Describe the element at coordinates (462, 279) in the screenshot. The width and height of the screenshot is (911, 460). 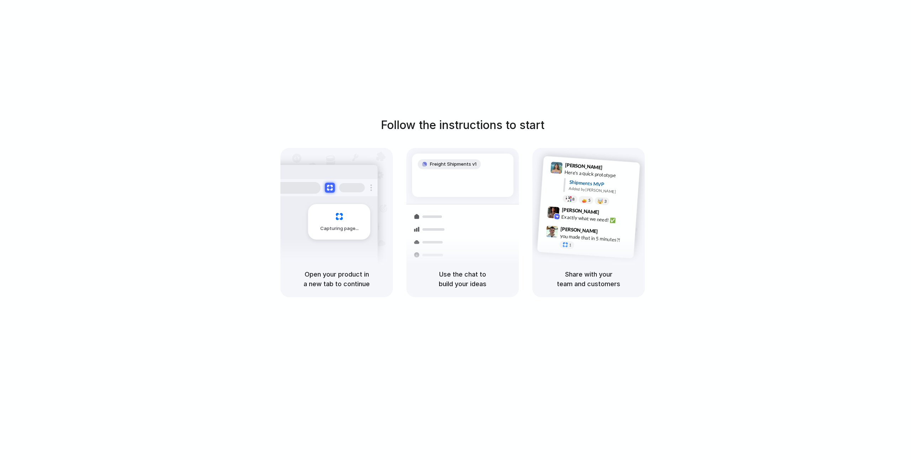
I see `h5: Use the chat to build your ideas` at that location.